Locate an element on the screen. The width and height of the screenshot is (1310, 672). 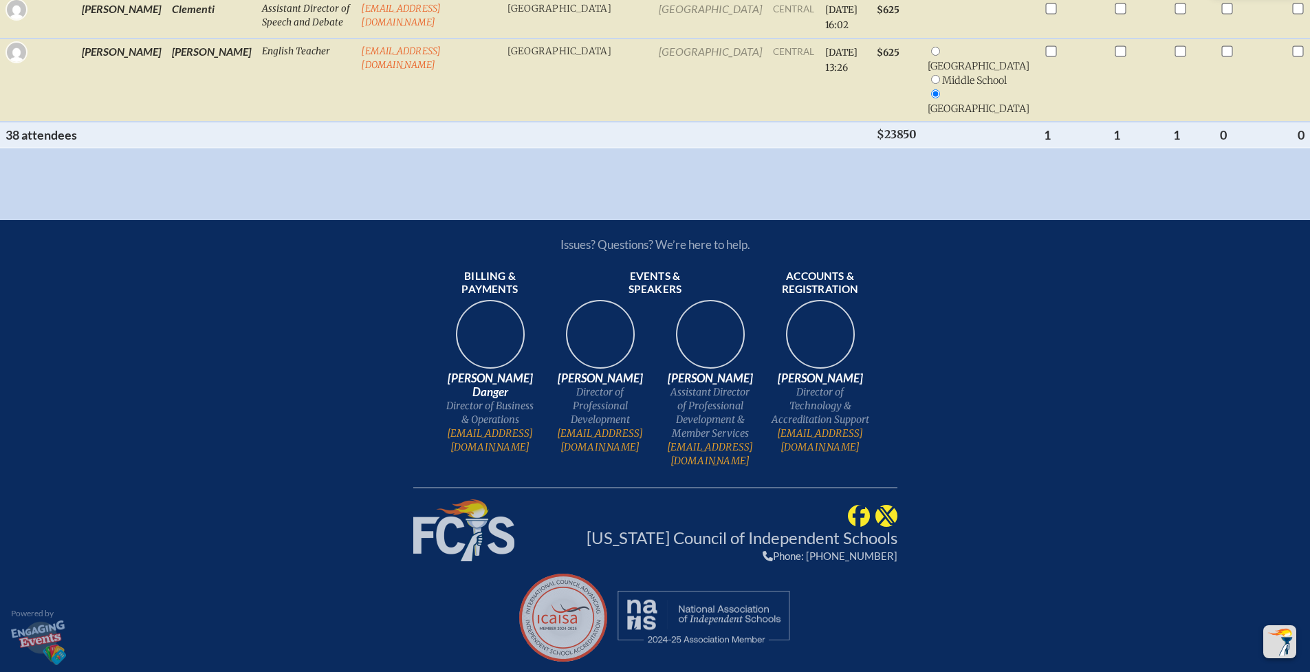
img: 9c64f3fb-7776-47f4-83d7-46a341952595 is located at coordinates (490, 340).